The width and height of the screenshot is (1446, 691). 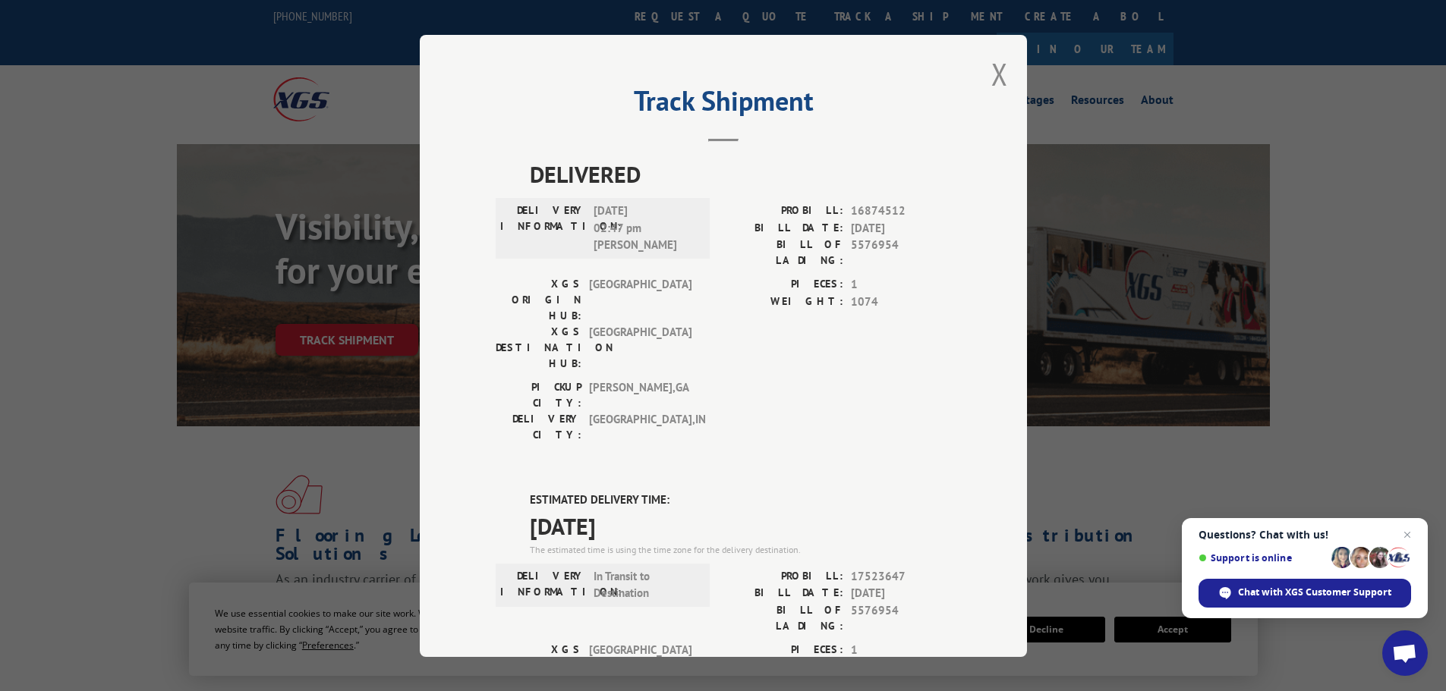 What do you see at coordinates (538, 395) in the screenshot?
I see `label: PICKUP CITY:` at bounding box center [538, 395].